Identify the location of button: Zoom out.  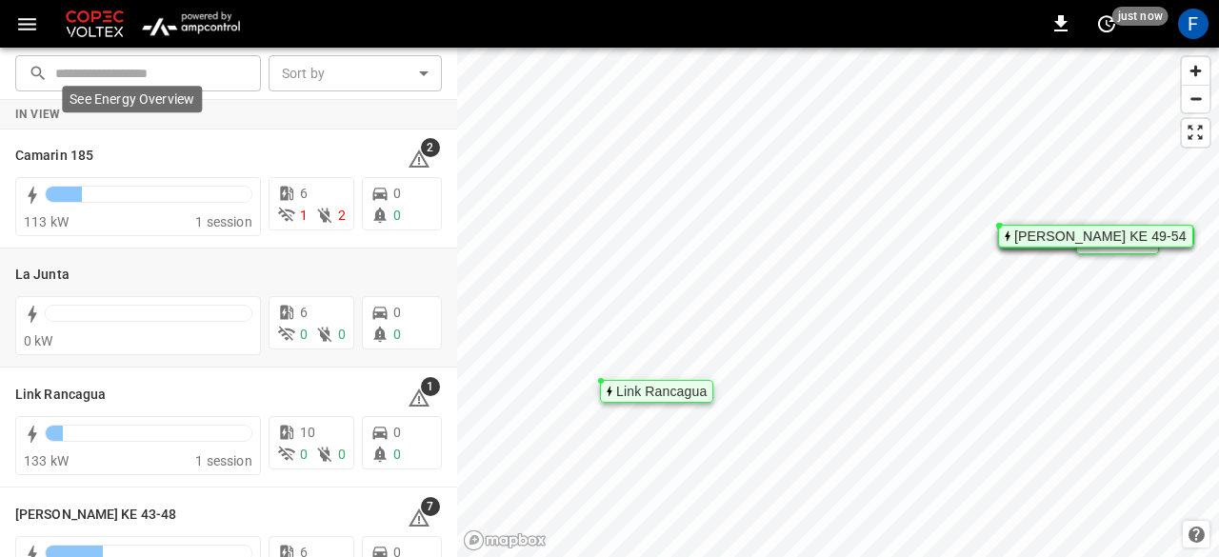
(1195, 98).